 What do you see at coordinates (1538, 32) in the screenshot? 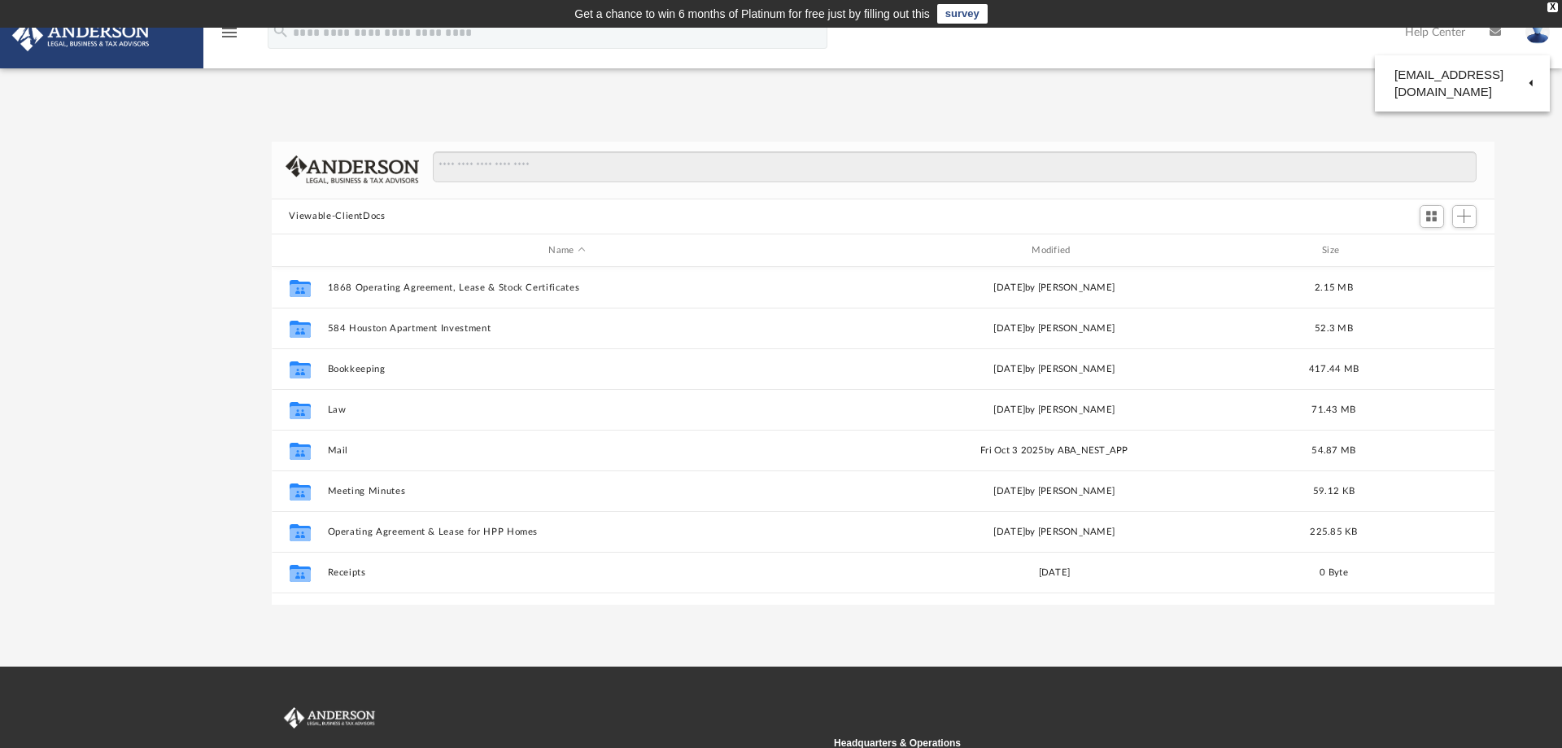
I see `img: User Pic` at bounding box center [1538, 32].